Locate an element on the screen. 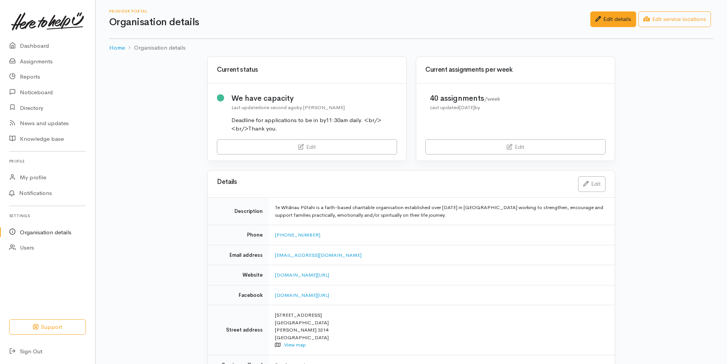 Image resolution: width=727 pixels, height=364 pixels. td: Email address is located at coordinates (238, 255).